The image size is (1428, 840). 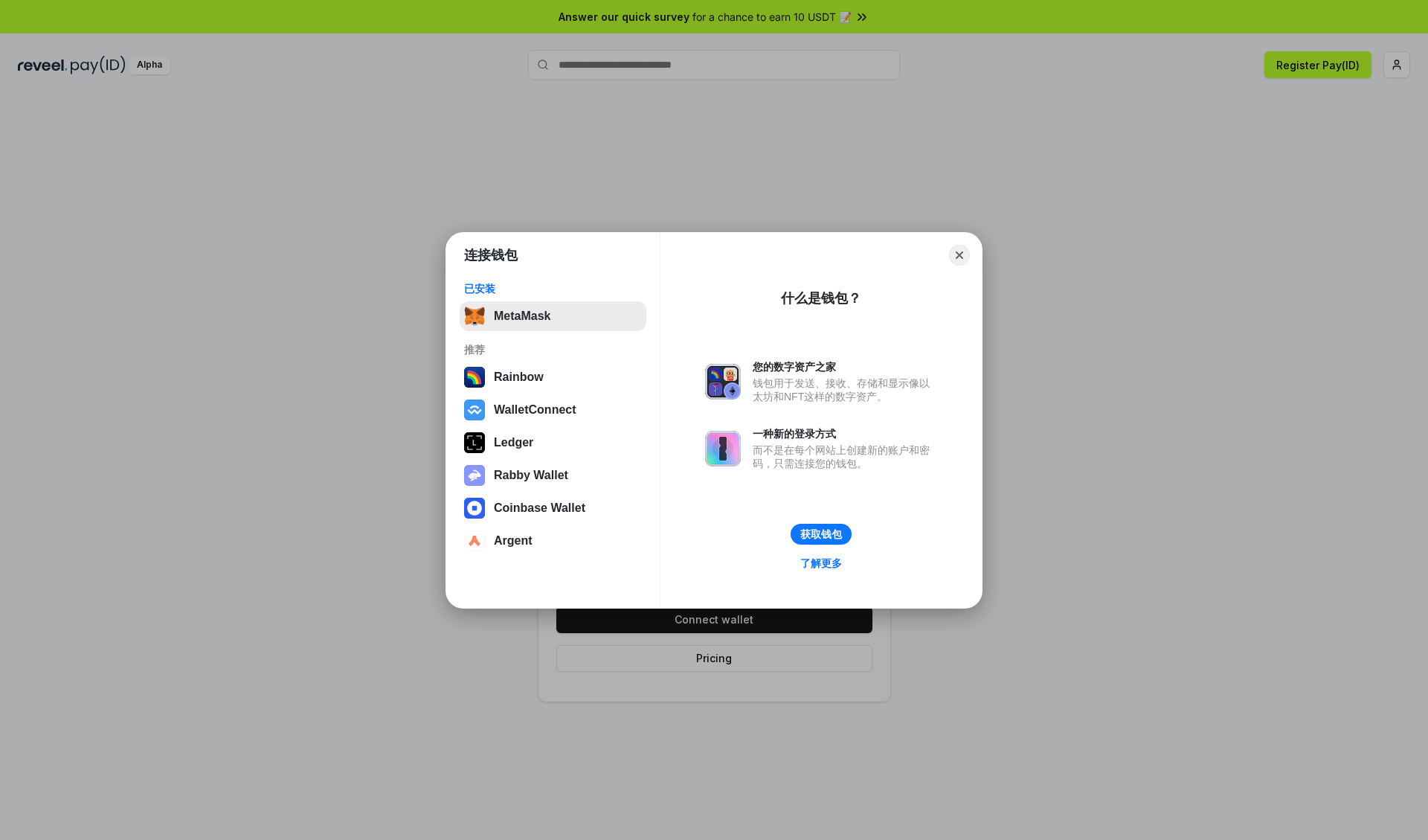 I want to click on button: WalletConnect, so click(x=553, y=410).